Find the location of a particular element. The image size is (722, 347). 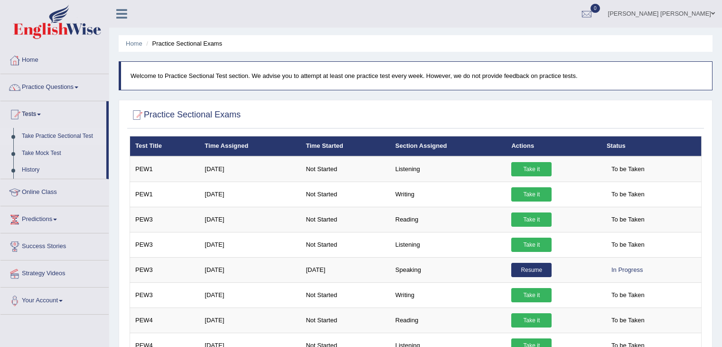

a: Success Stories is located at coordinates (55, 245).